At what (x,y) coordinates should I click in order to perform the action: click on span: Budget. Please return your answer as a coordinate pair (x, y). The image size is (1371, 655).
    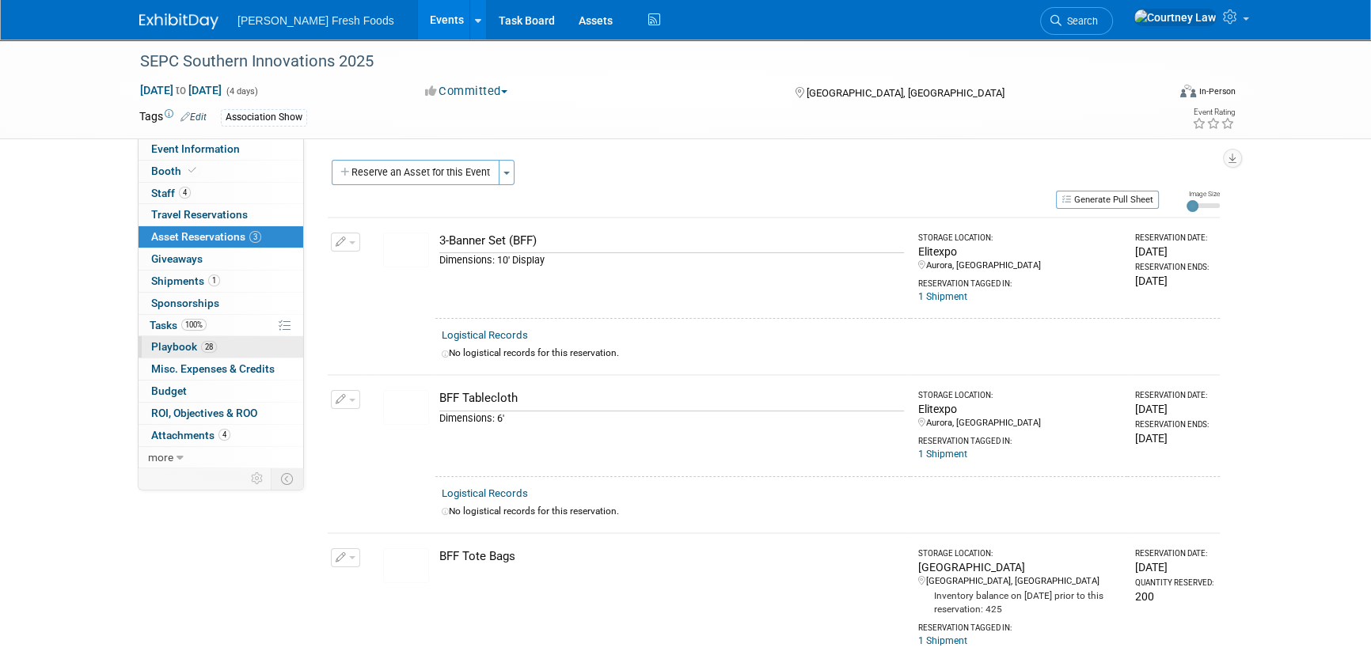
    Looking at the image, I should click on (169, 391).